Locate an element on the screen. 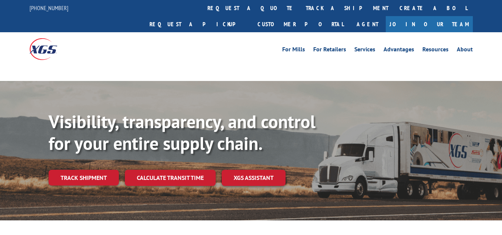 The height and width of the screenshot is (235, 502). b: Visibility, transparency, and control for your entire supply chain. is located at coordinates (182, 132).